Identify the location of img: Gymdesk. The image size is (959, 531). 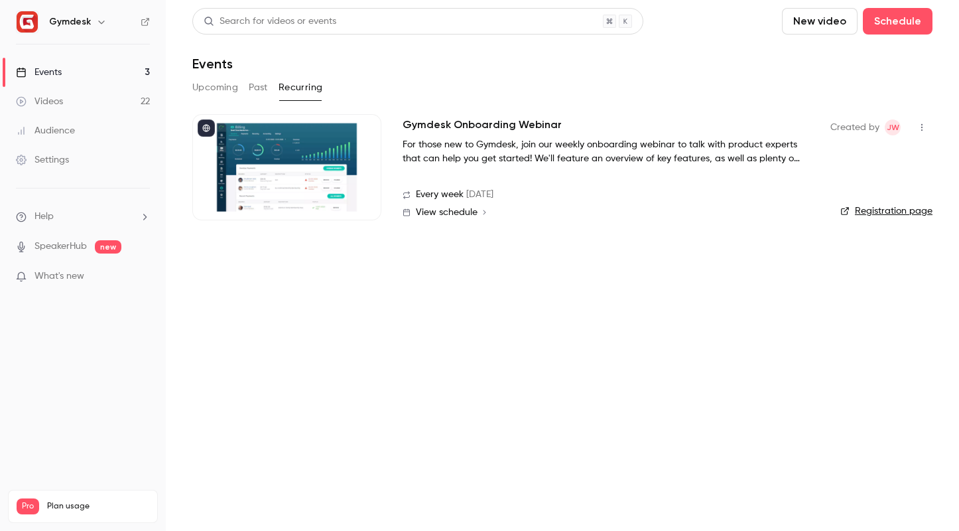
(27, 22).